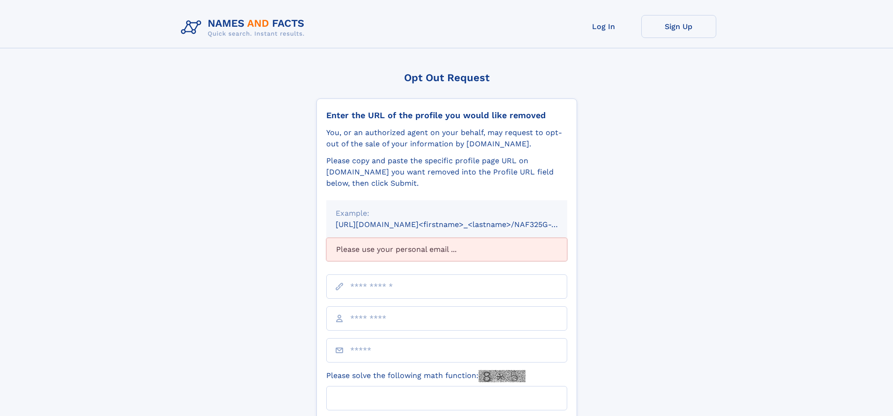 This screenshot has height=416, width=893. I want to click on a: Sign Up, so click(678, 26).